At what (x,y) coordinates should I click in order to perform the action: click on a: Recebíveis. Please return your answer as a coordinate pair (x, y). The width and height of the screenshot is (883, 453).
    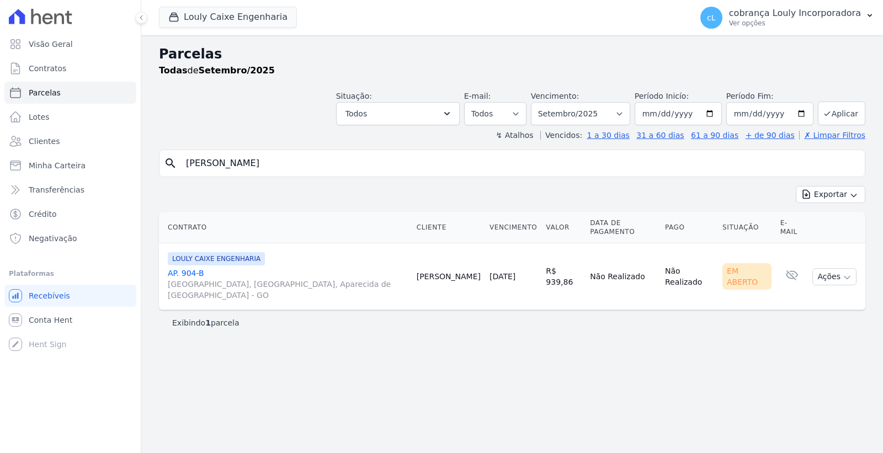
    Looking at the image, I should click on (70, 296).